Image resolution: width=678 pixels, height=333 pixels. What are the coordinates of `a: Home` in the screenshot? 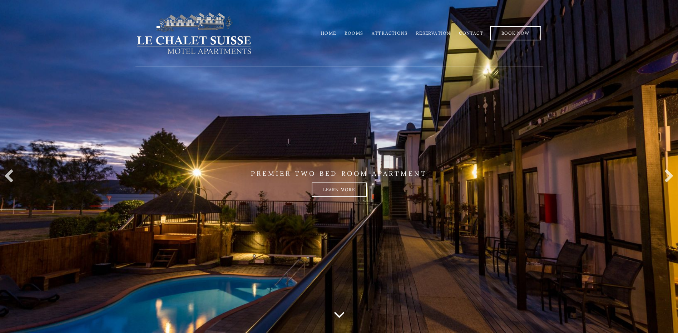 It's located at (328, 33).